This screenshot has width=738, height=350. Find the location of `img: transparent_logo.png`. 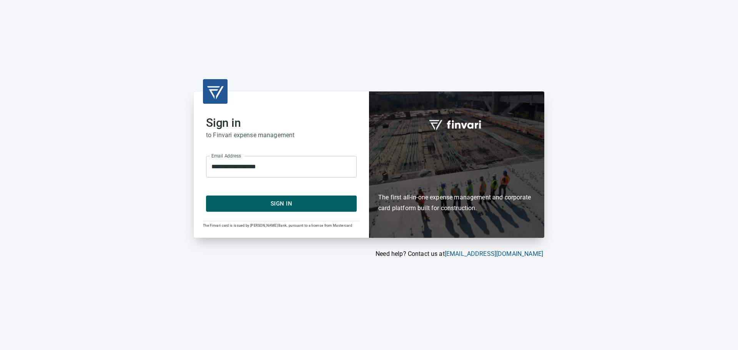

img: transparent_logo.png is located at coordinates (215, 91).